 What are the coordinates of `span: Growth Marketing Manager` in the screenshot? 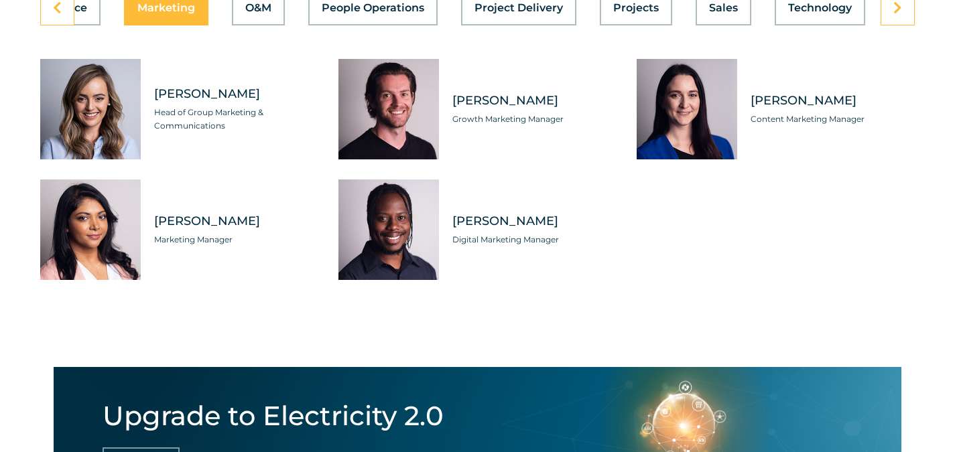 It's located at (534, 119).